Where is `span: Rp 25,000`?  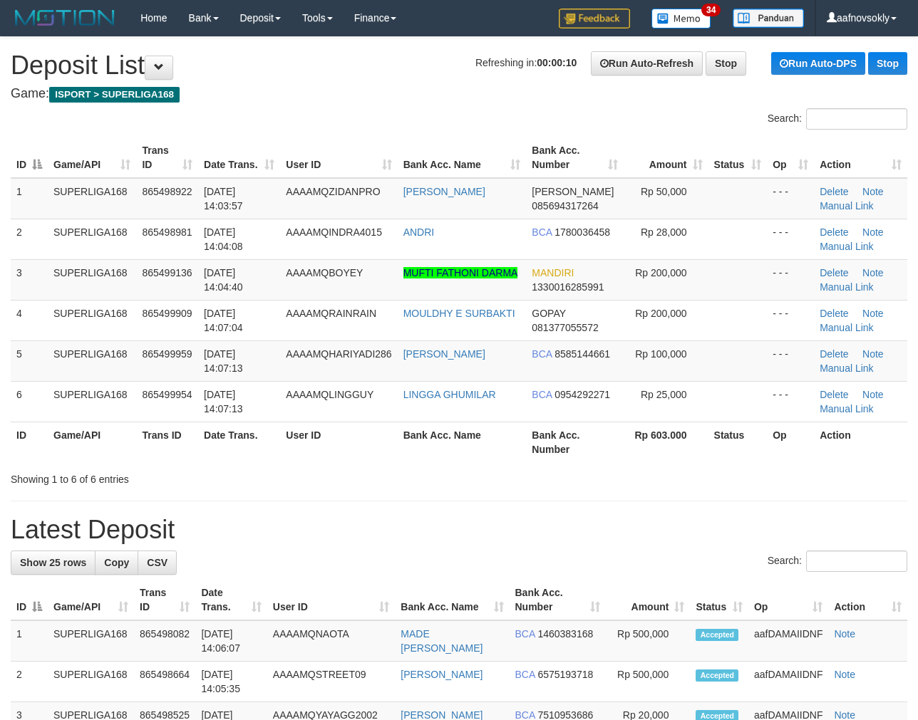
span: Rp 25,000 is located at coordinates (663, 395).